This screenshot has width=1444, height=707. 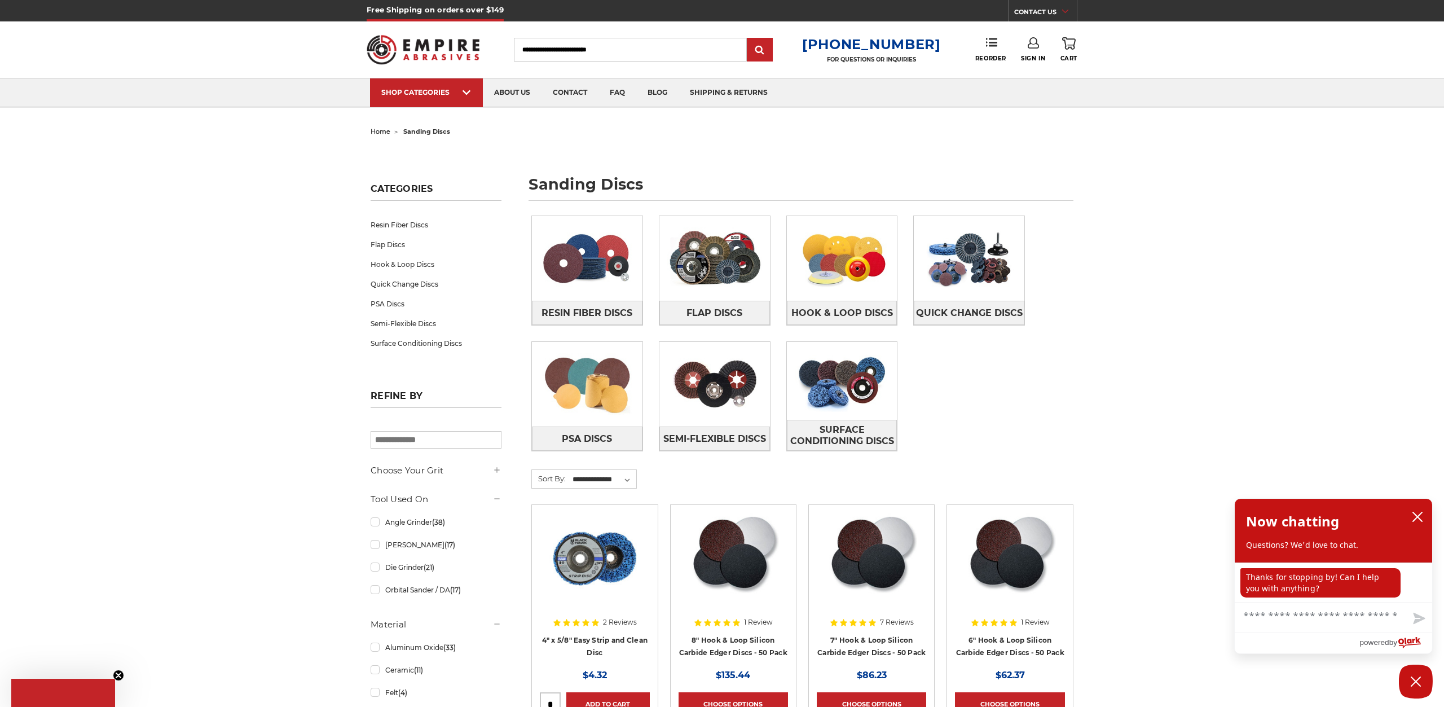 What do you see at coordinates (512, 93) in the screenshot?
I see `a: about us` at bounding box center [512, 93].